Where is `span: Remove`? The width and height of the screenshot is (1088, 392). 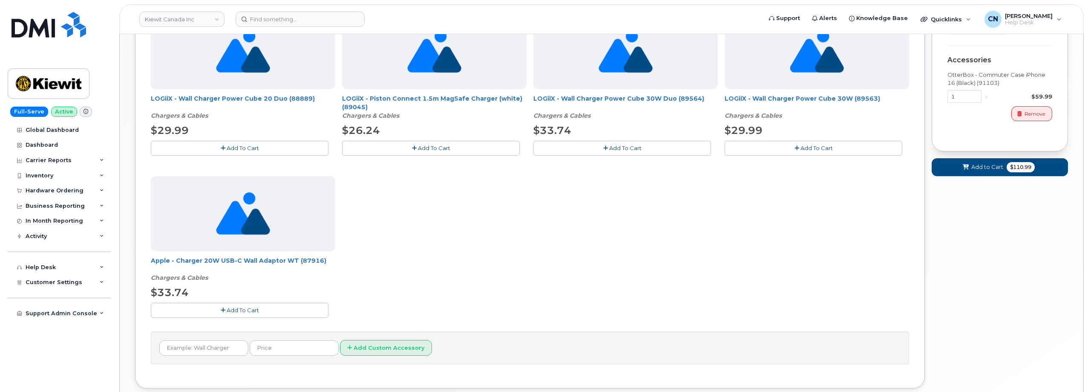 span: Remove is located at coordinates (1035, 114).